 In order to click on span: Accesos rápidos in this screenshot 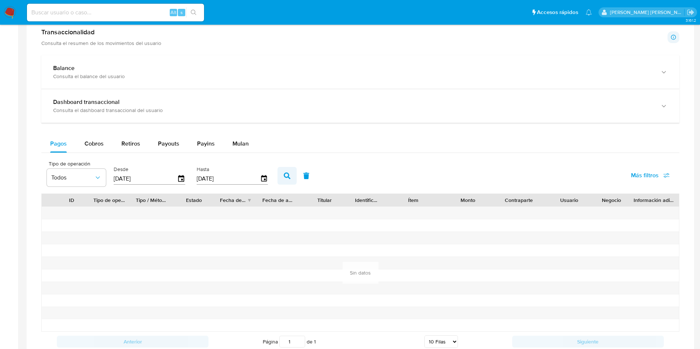, I will do `click(558, 12)`.